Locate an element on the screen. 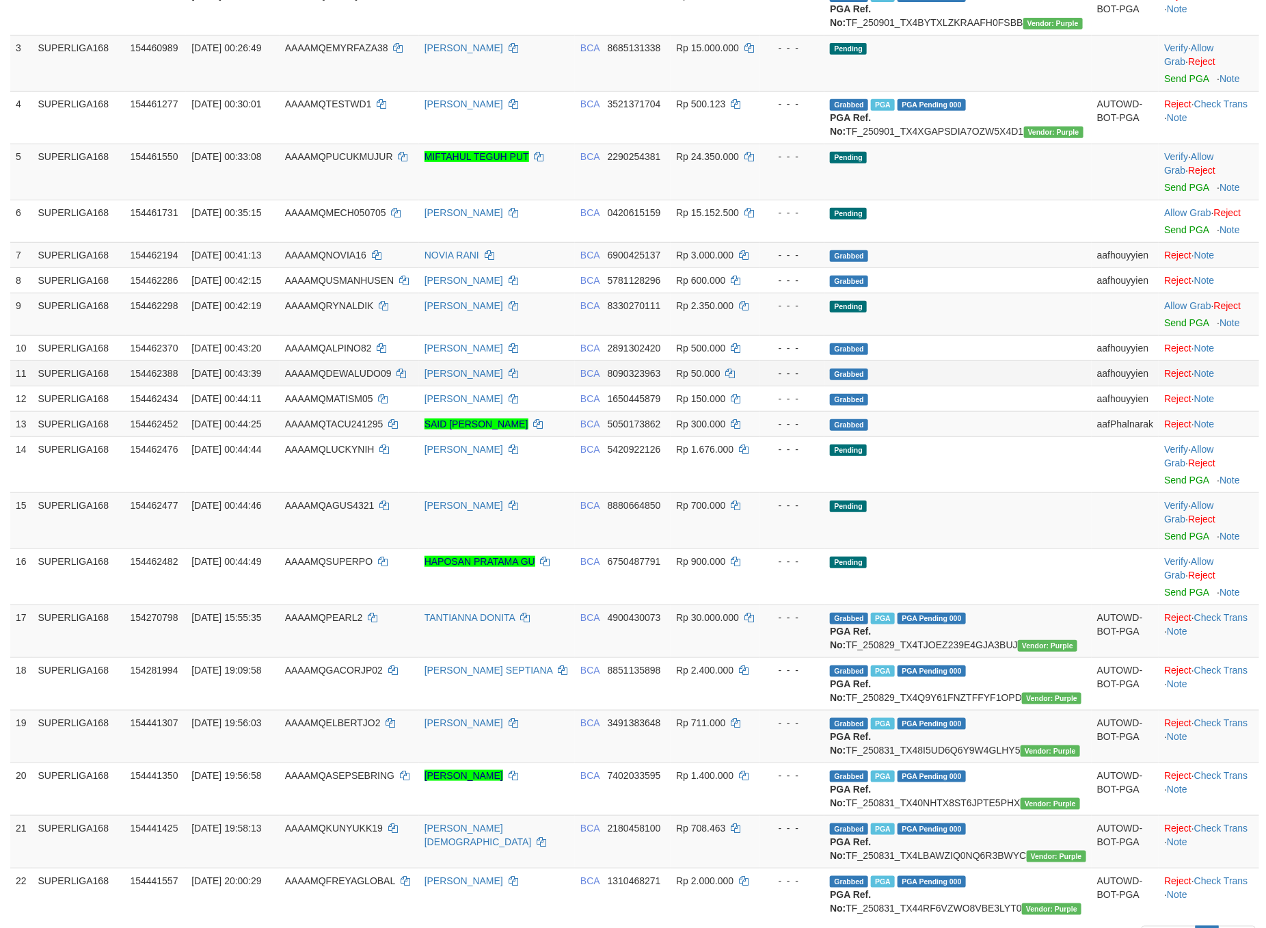 The height and width of the screenshot is (928, 1266). span: PGA Pending is located at coordinates (932, 105).